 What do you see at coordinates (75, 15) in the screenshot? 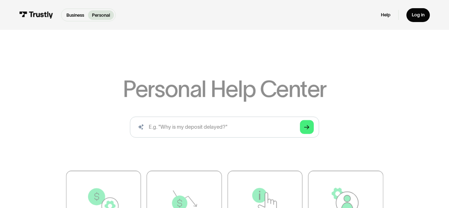
I see `a: Business` at bounding box center [75, 15].